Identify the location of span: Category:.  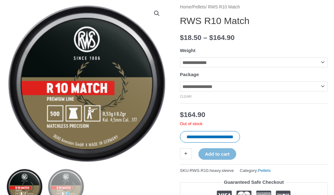
(255, 171).